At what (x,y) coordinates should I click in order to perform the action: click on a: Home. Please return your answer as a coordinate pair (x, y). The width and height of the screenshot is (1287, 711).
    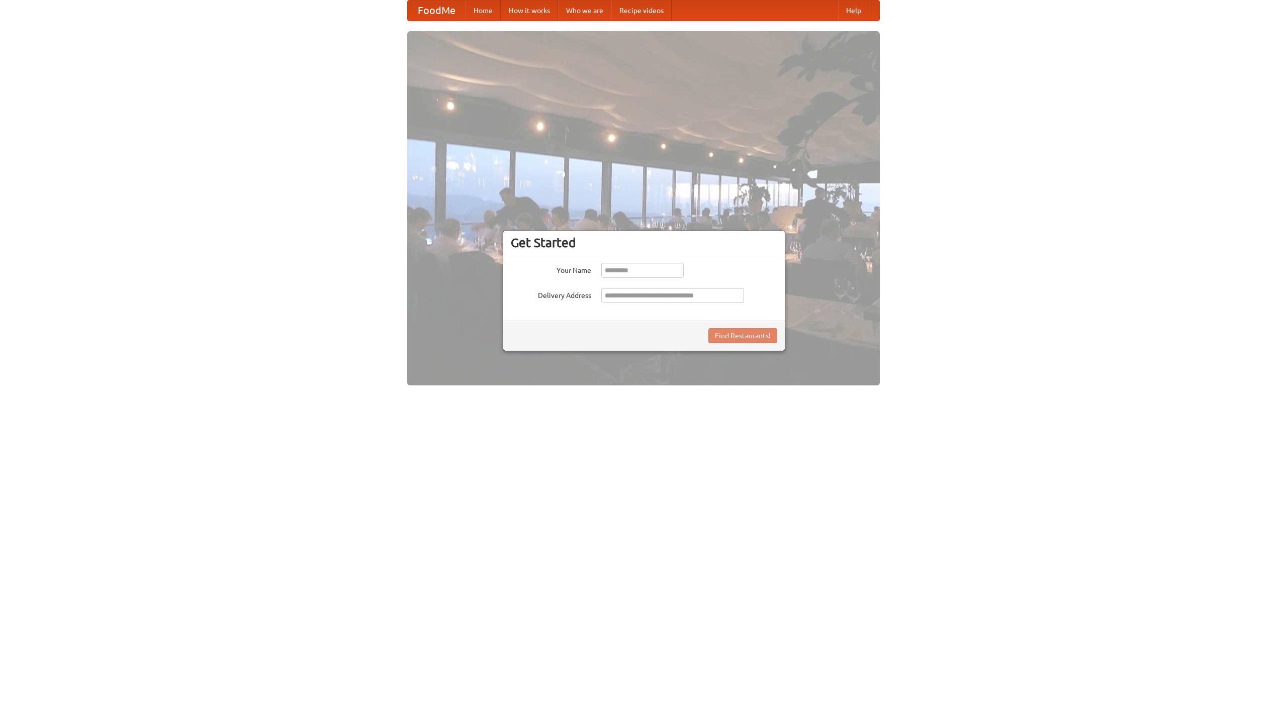
    Looking at the image, I should click on (483, 11).